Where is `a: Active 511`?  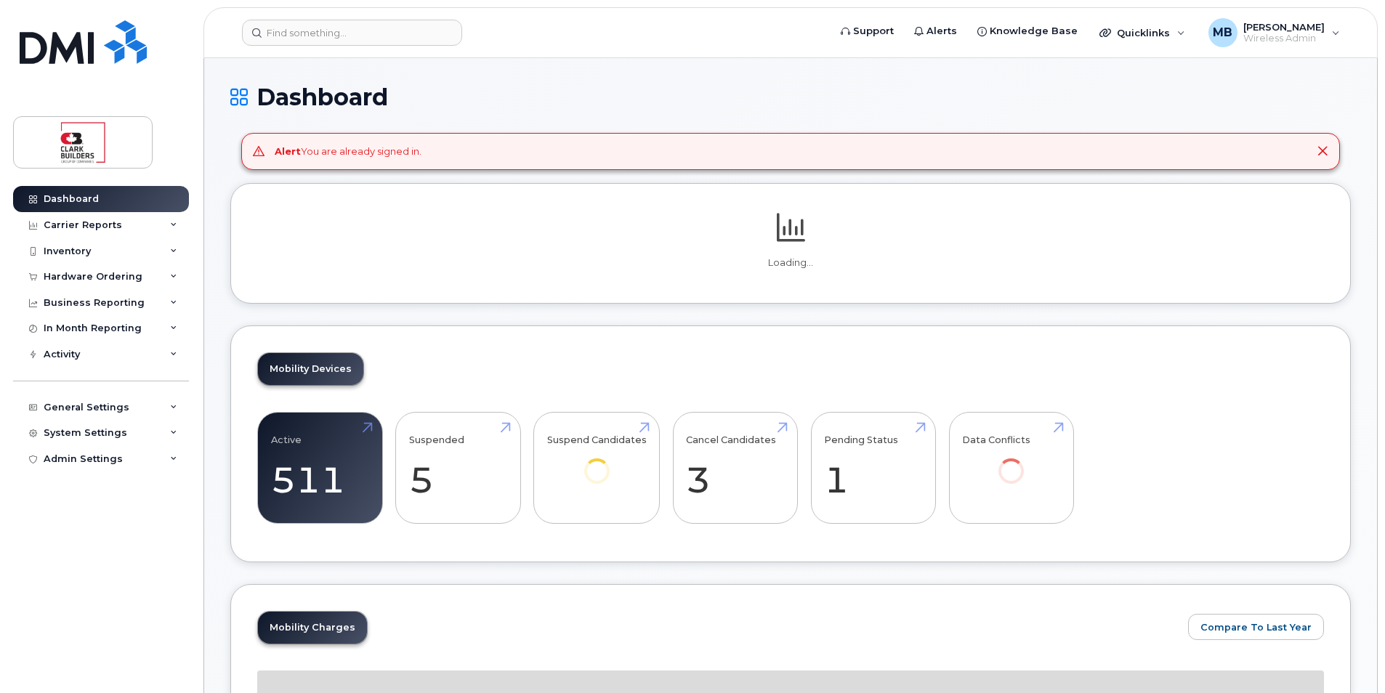
a: Active 511 is located at coordinates (320, 468).